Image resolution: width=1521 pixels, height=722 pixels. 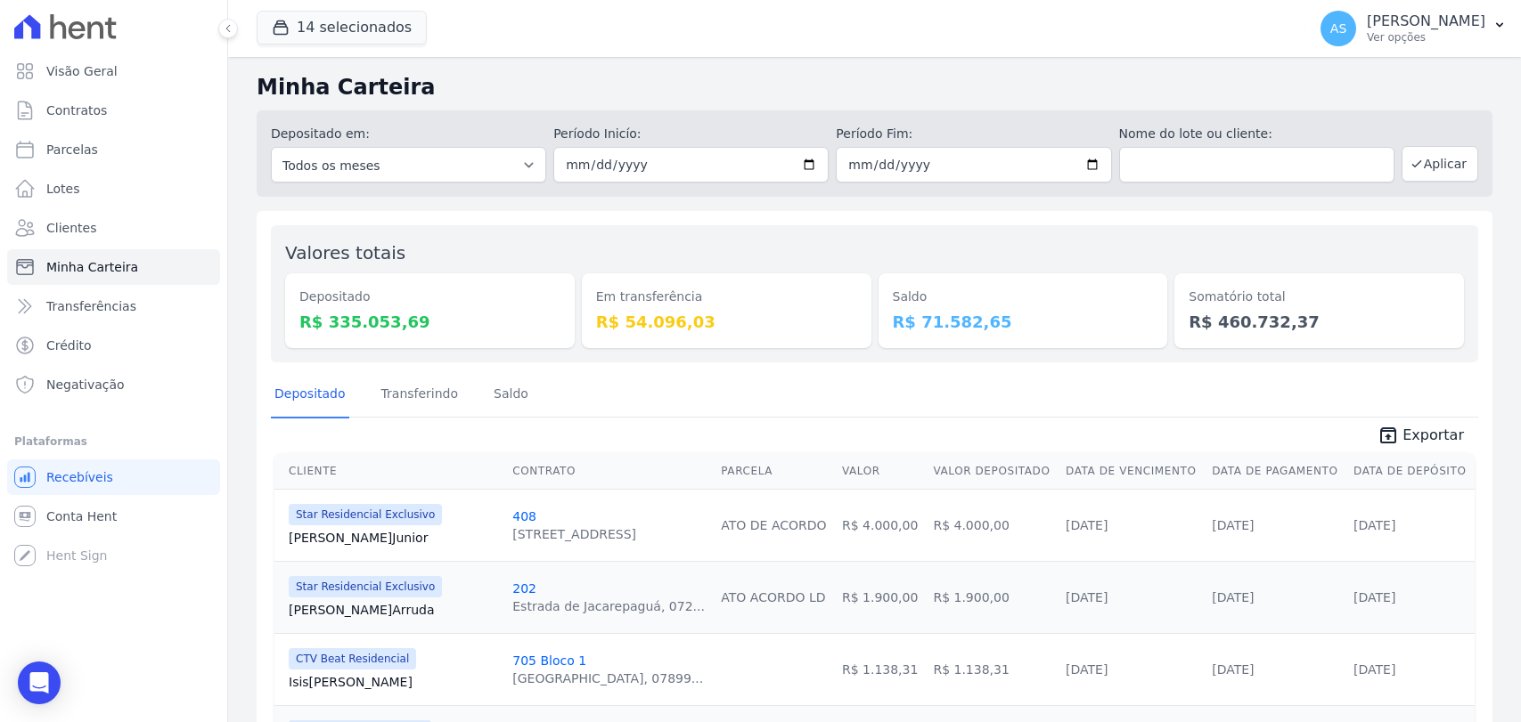 I want to click on dd: R$ 335.053,69, so click(x=429, y=322).